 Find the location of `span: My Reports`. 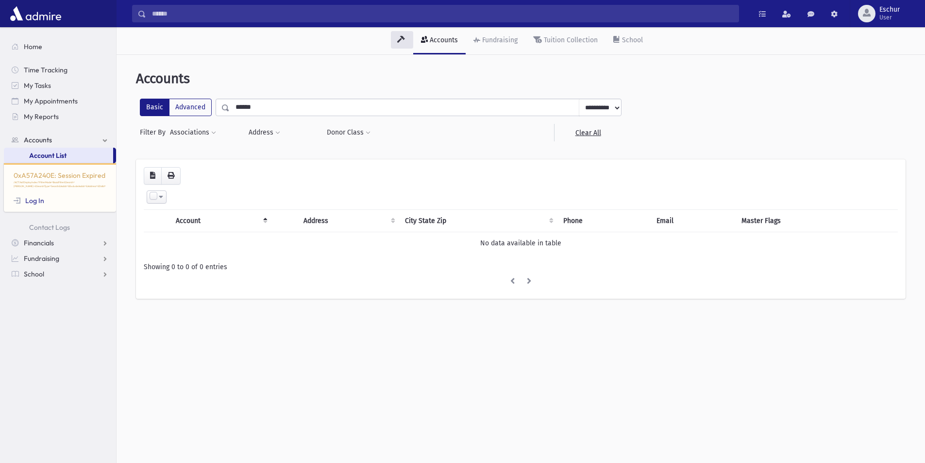

span: My Reports is located at coordinates (41, 117).